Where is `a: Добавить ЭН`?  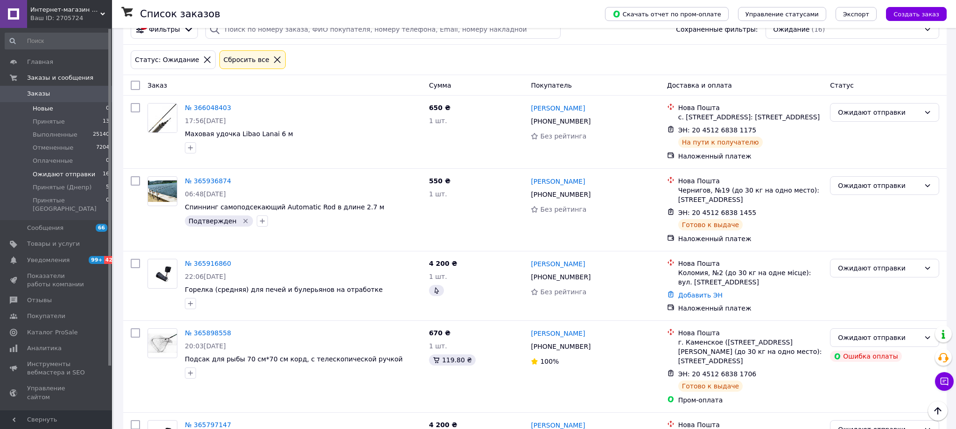 a: Добавить ЭН is located at coordinates (700, 295).